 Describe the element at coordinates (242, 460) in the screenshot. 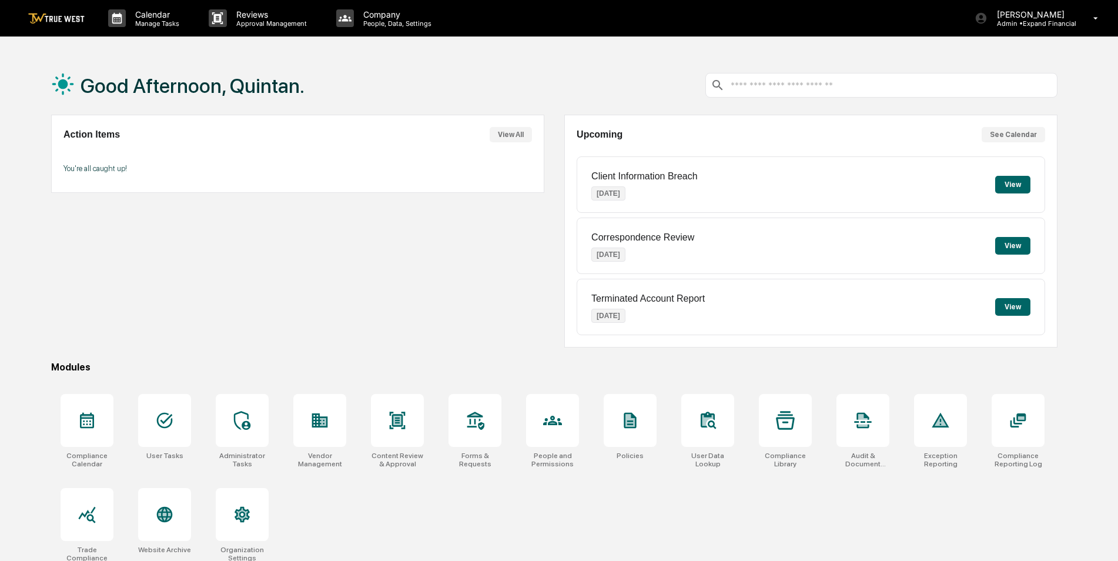

I see `div: Administrator Tasks` at that location.